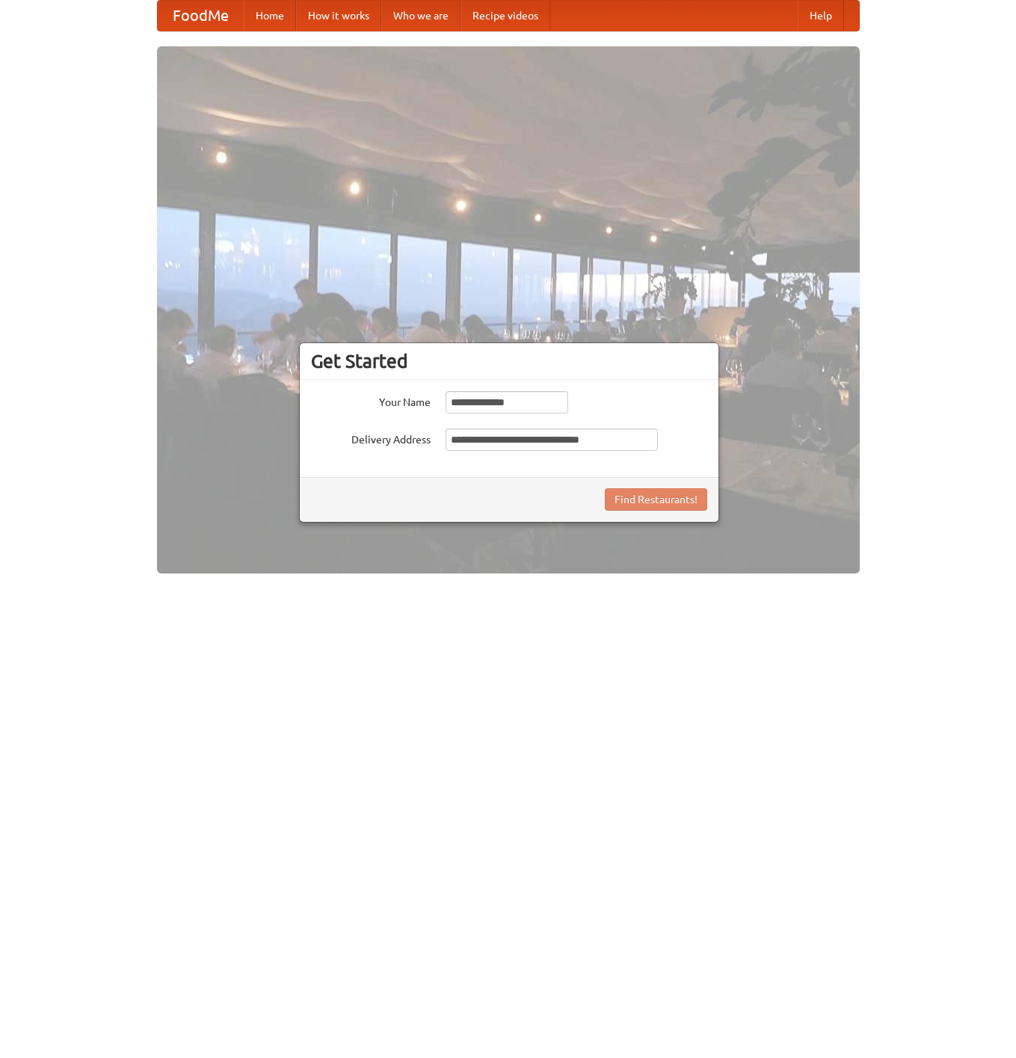 The image size is (1016, 1058). Describe the element at coordinates (505, 16) in the screenshot. I see `a: Recipe videos` at that location.